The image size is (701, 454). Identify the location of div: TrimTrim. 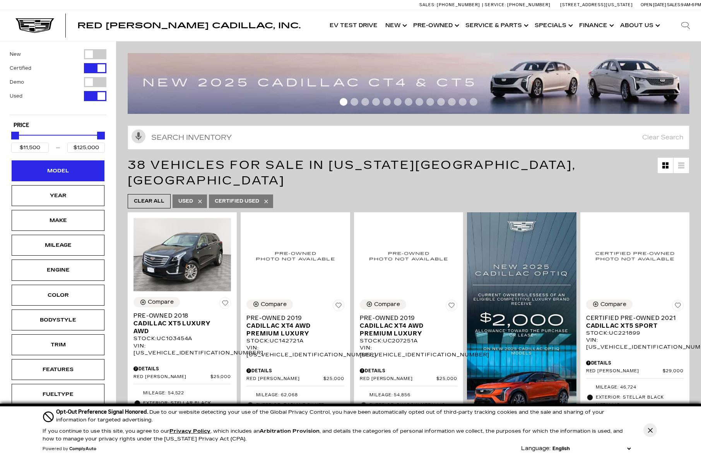
(58, 344).